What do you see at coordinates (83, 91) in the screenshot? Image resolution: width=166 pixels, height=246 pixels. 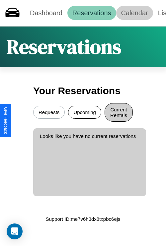 I see `h3: Your Reservations` at bounding box center [83, 91].